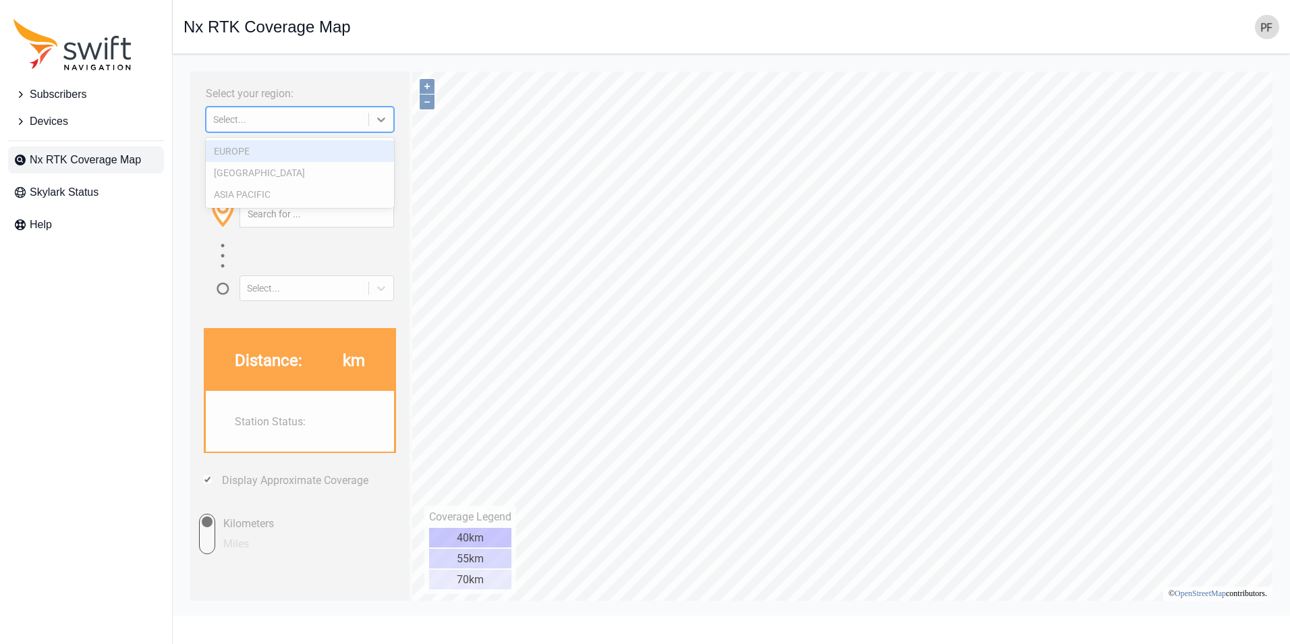  What do you see at coordinates (59, 459) in the screenshot?
I see `label: Kilometers` at bounding box center [59, 459].